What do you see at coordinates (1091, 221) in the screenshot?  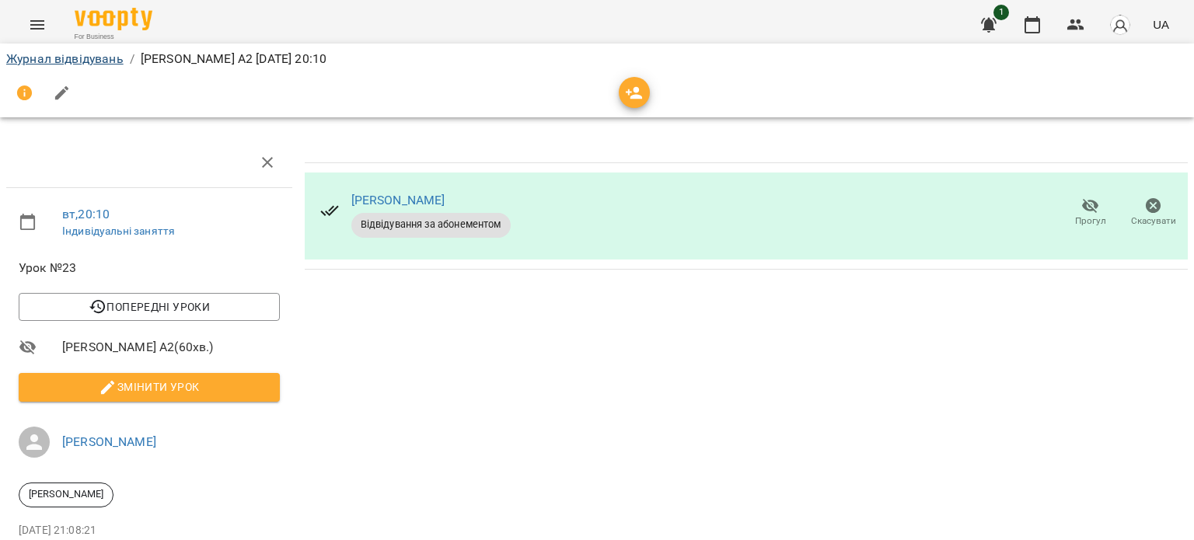 I see `span: Прогул` at bounding box center [1091, 221].